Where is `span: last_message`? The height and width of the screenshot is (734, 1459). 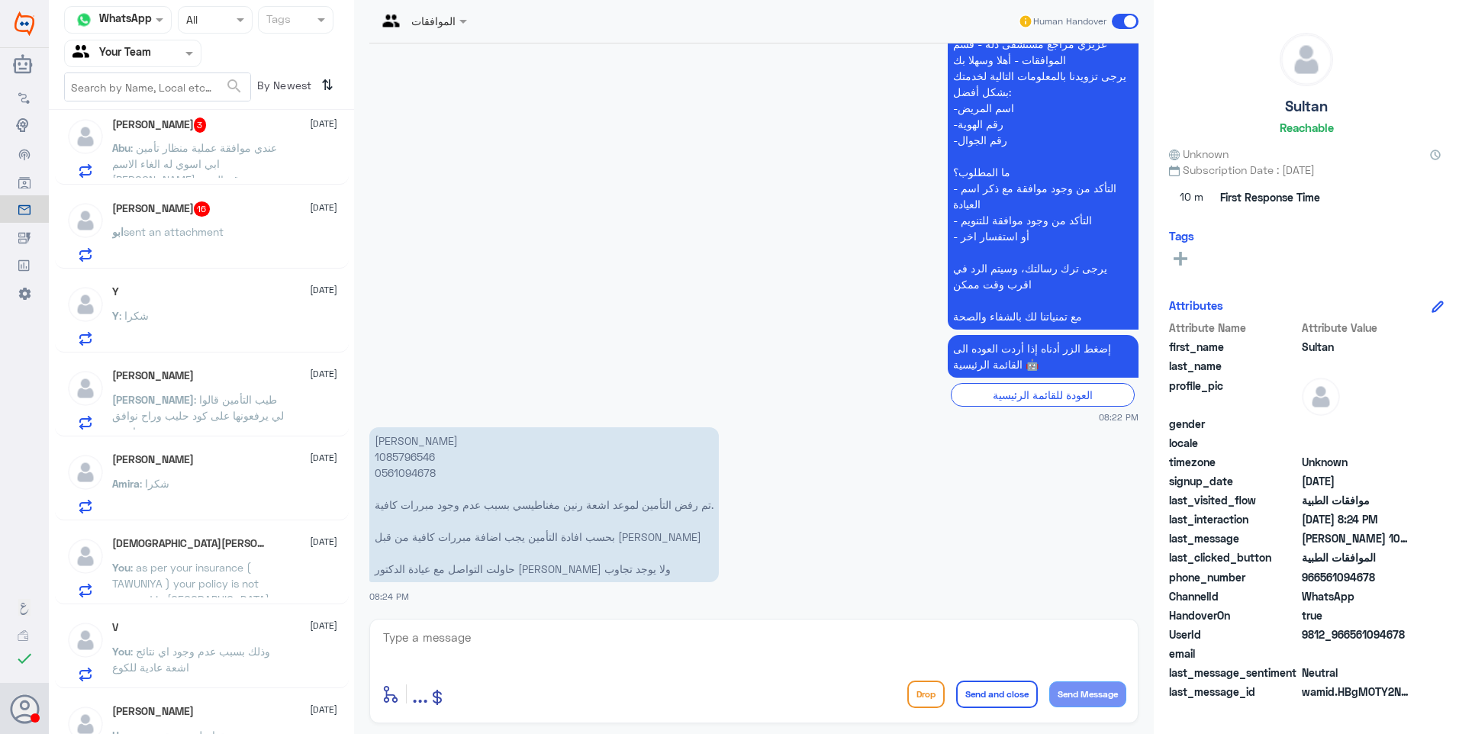
span: last_message is located at coordinates (1234, 538).